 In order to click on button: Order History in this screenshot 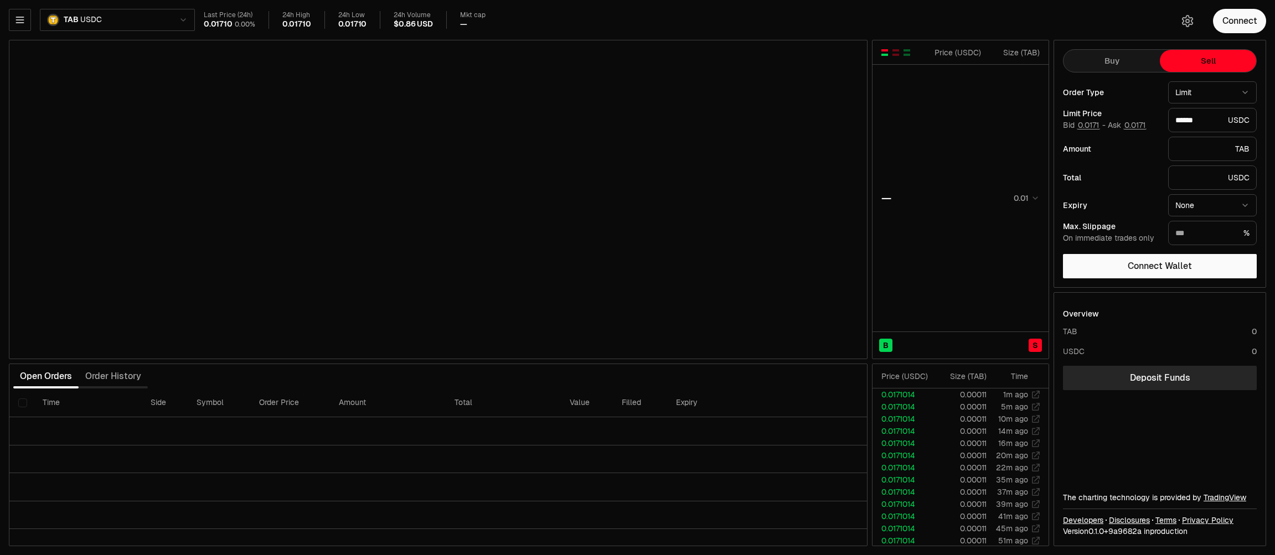, I will do `click(113, 376)`.